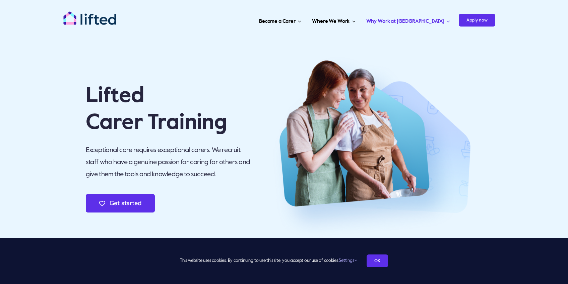  I want to click on a: Get started, so click(120, 203).